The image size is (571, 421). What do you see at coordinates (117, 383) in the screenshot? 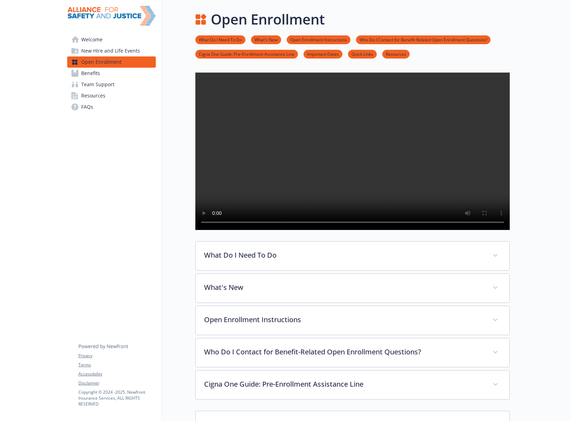
I see `a: Disclaimer` at bounding box center [117, 383].